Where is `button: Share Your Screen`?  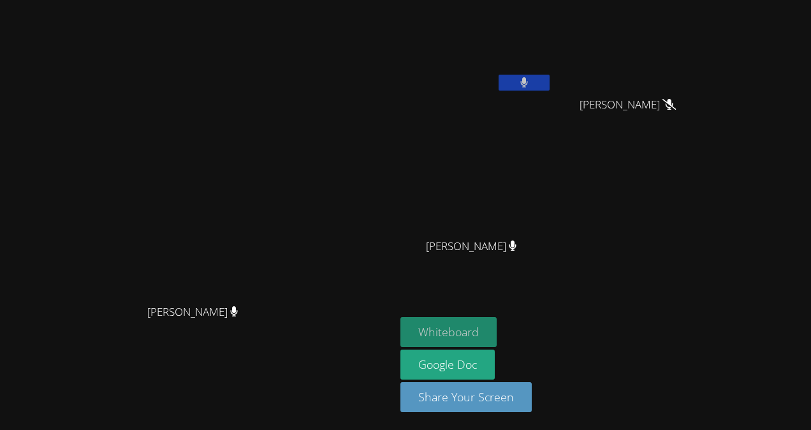
button: Share Your Screen is located at coordinates (466, 397).